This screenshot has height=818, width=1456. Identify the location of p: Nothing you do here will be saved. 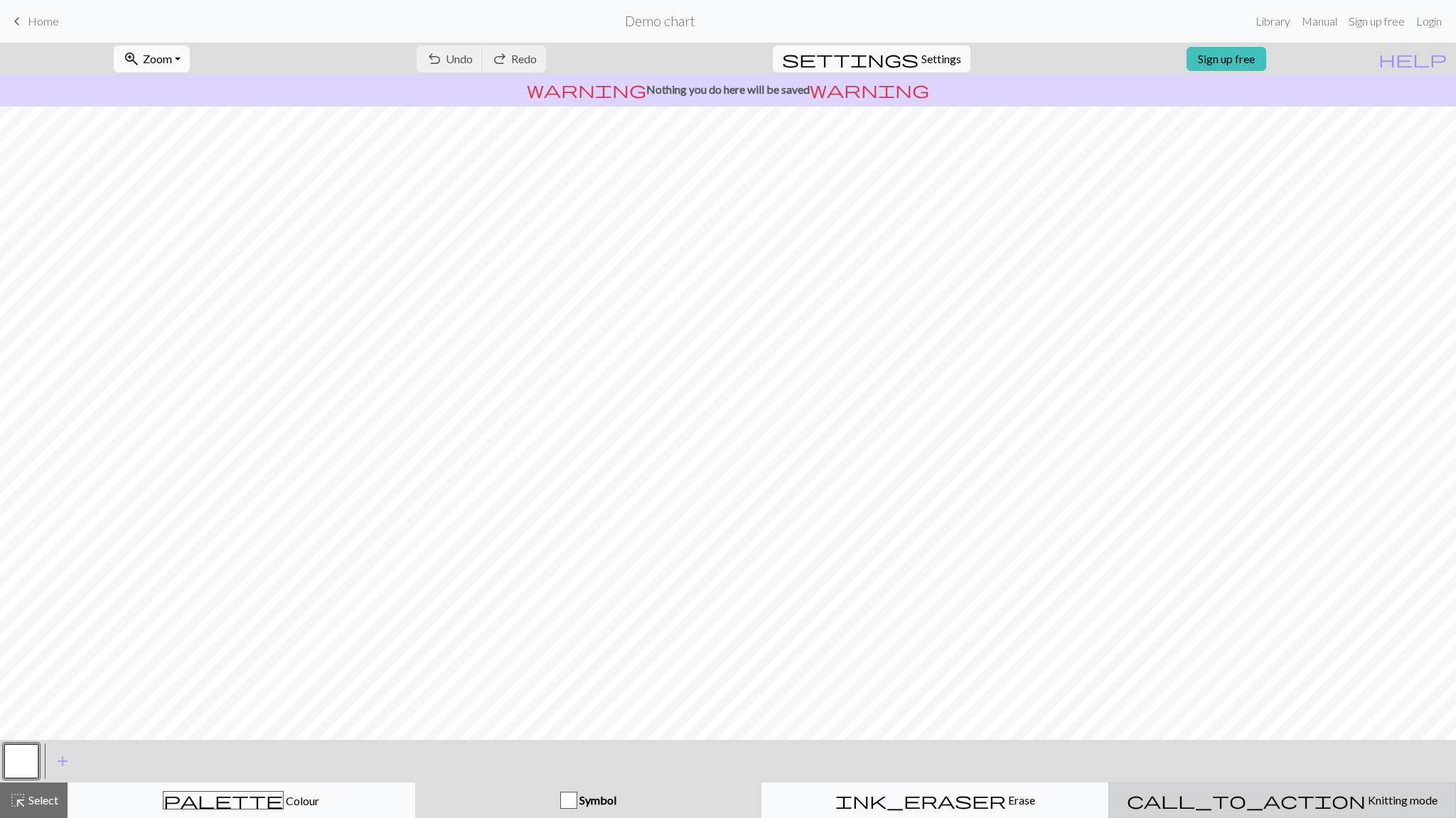
(728, 90).